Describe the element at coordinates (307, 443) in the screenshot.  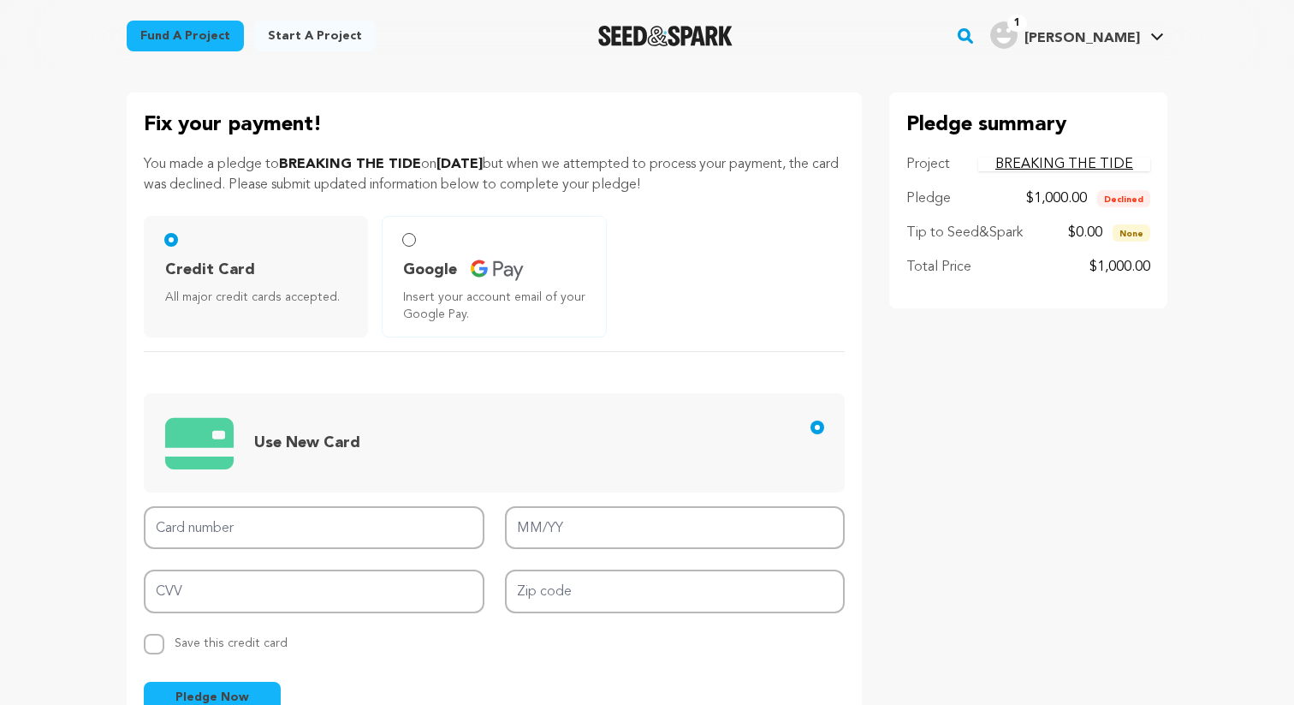
I see `span: Use New Card` at that location.